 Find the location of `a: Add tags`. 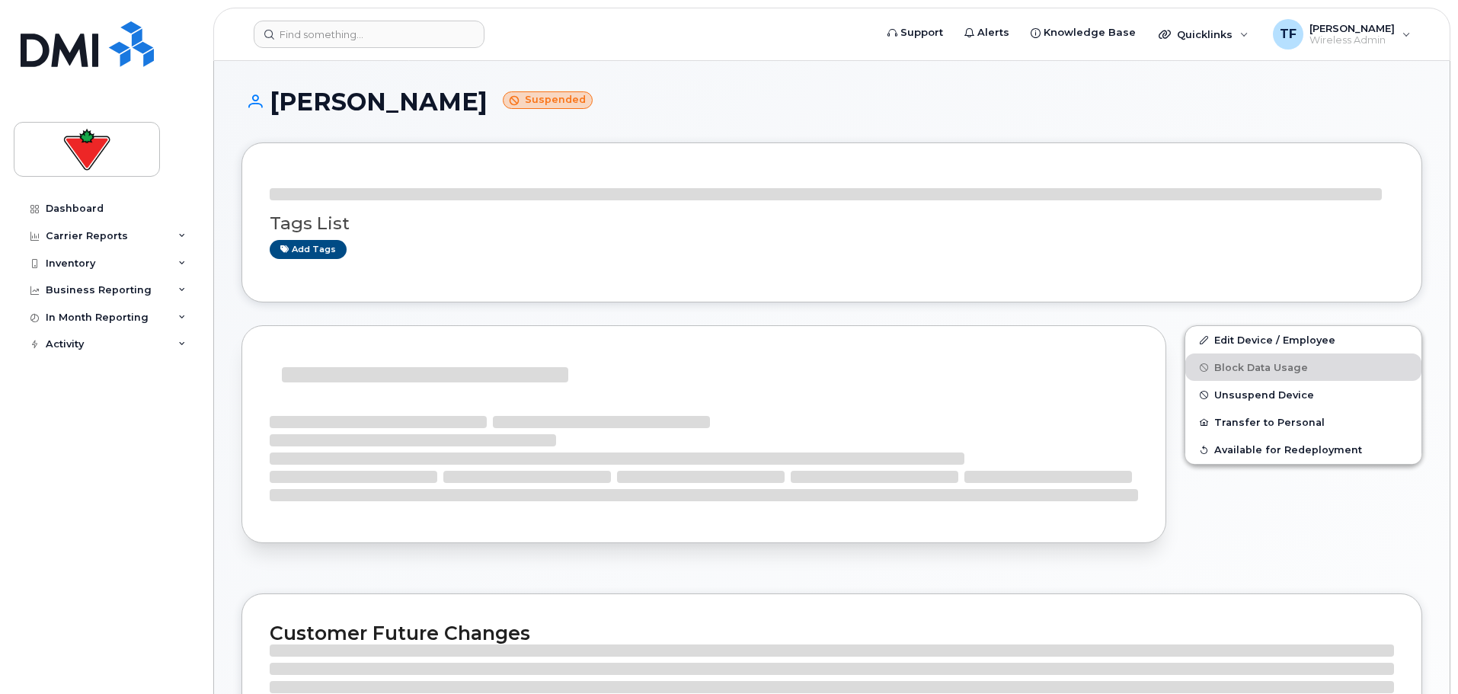

a: Add tags is located at coordinates (308, 249).